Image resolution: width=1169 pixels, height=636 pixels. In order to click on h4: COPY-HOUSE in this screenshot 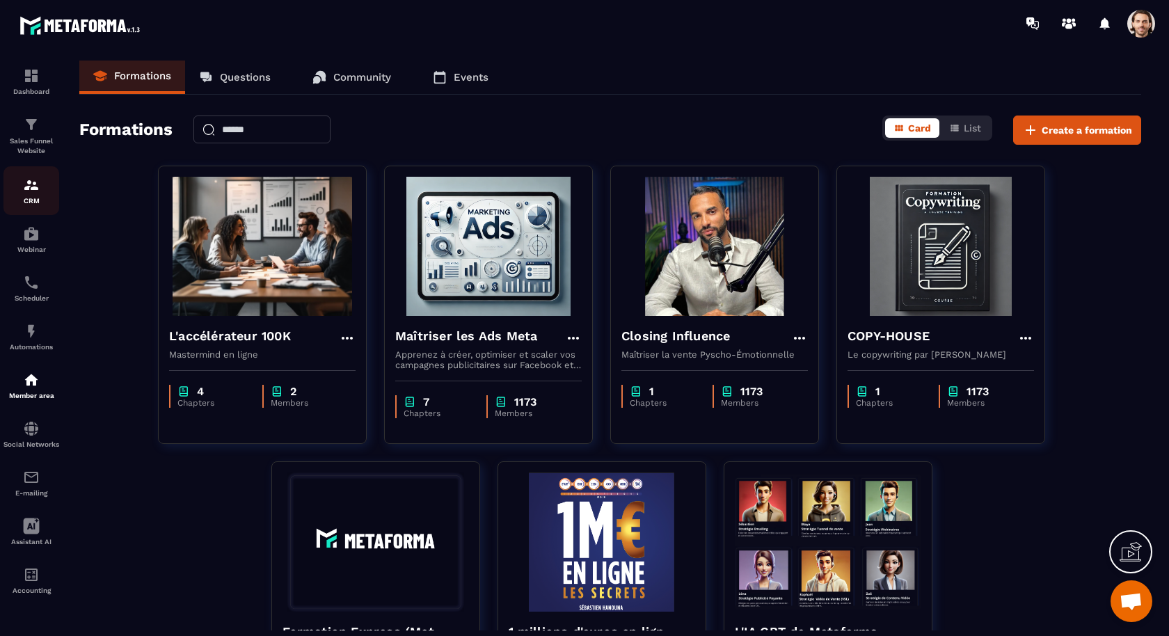, I will do `click(888, 336)`.